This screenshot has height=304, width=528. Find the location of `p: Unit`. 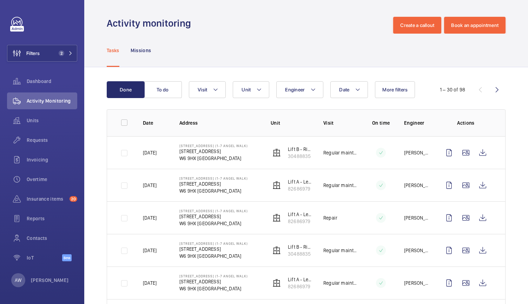

p: Unit is located at coordinates (291, 123).